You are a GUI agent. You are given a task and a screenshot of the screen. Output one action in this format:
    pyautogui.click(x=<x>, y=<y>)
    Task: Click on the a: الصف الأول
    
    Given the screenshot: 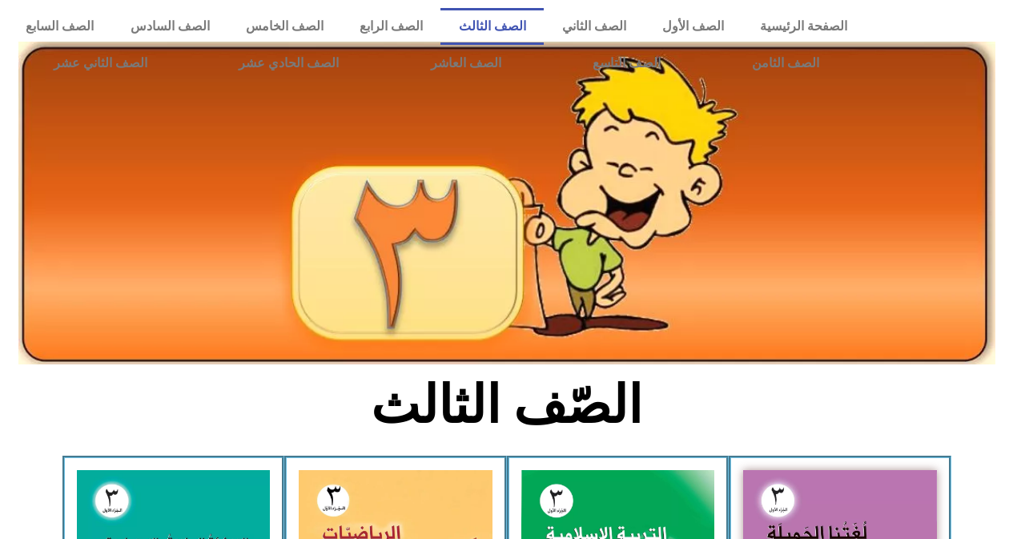 What is the action you would take?
    pyautogui.click(x=692, y=26)
    